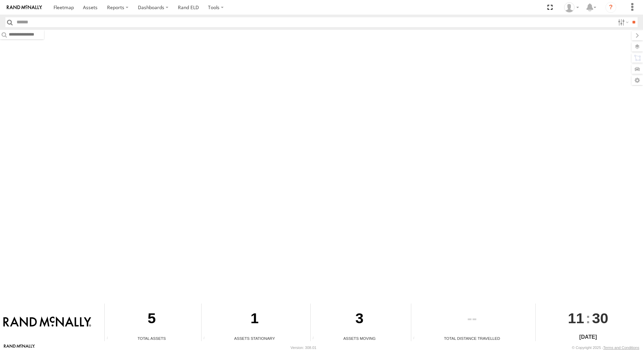 Image resolution: width=643 pixels, height=351 pixels. Describe the element at coordinates (622, 348) in the screenshot. I see `a: Terms and Conditions` at that location.